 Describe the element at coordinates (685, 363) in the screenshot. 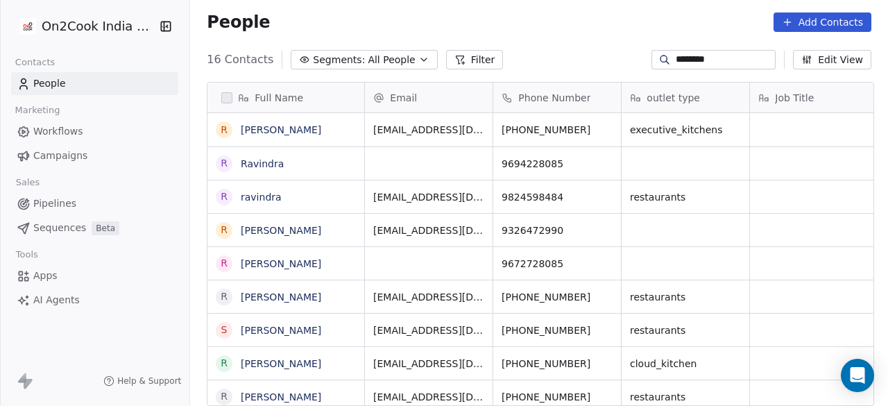

I see `span: cloud_kitchen` at that location.